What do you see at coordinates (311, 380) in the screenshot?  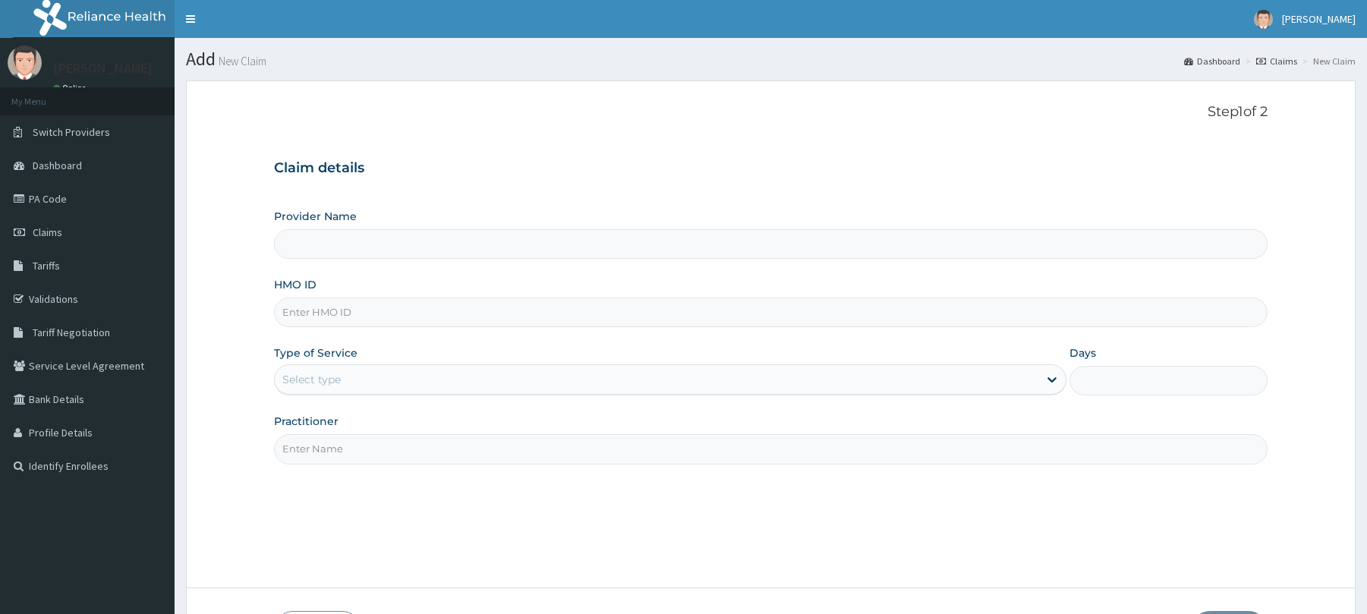 I see `div: Select type` at bounding box center [311, 380].